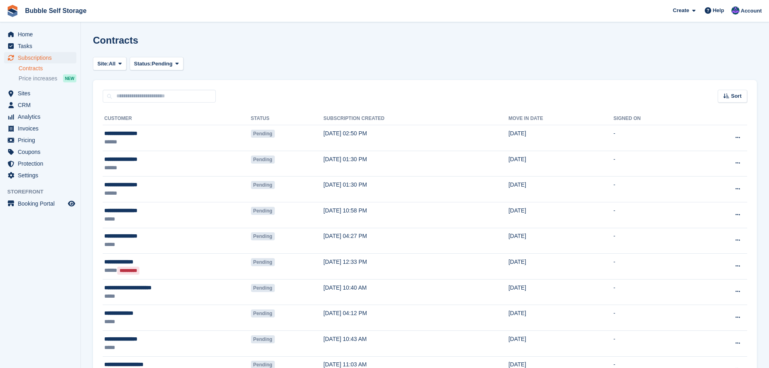 The image size is (769, 368). I want to click on span: Sort, so click(736, 96).